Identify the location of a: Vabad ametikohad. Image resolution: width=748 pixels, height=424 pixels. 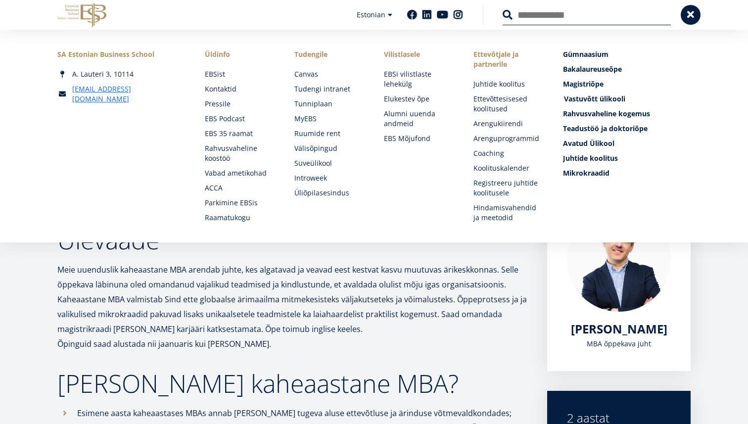
(240, 173).